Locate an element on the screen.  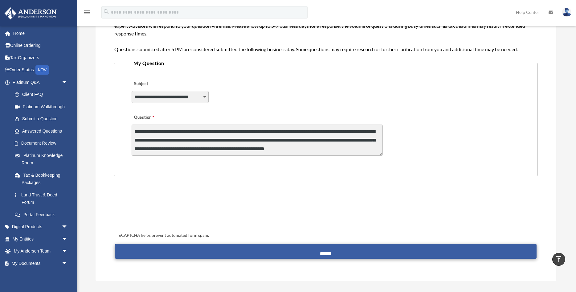
a: Tax & Bookkeeping Packages is located at coordinates (43, 179).